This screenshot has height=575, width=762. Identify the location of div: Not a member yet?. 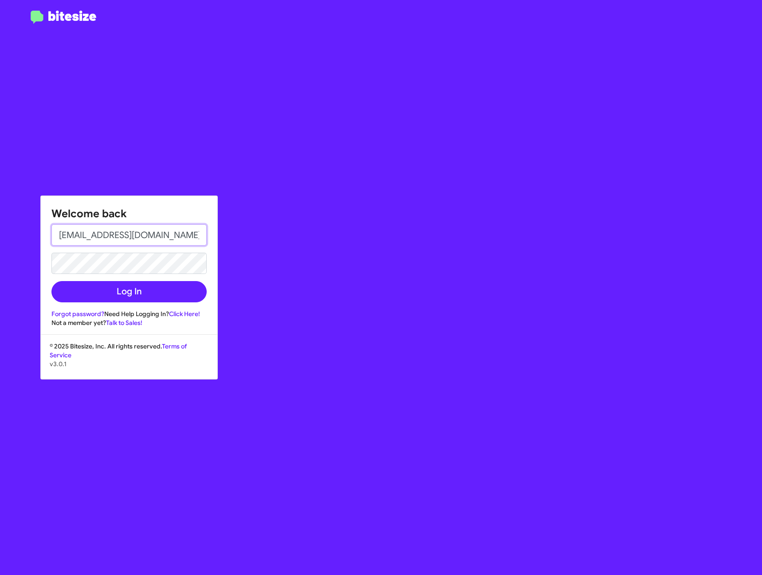
(129, 323).